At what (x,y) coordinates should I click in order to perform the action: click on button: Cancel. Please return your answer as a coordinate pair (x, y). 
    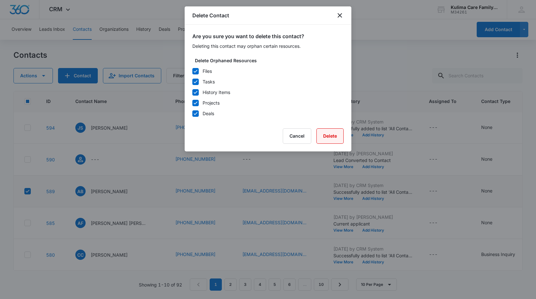
    Looking at the image, I should click on (297, 136).